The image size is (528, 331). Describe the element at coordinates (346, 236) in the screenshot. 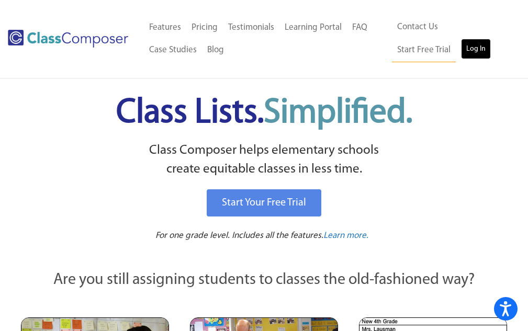

I see `span: Learn more.` at that location.